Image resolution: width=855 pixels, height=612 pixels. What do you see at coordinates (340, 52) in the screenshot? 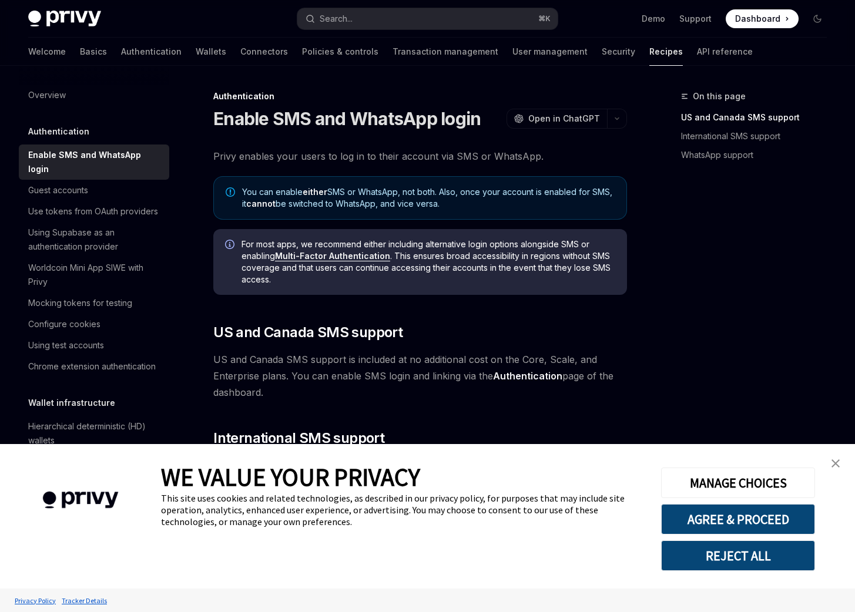
I see `a: Policies & controls` at bounding box center [340, 52].